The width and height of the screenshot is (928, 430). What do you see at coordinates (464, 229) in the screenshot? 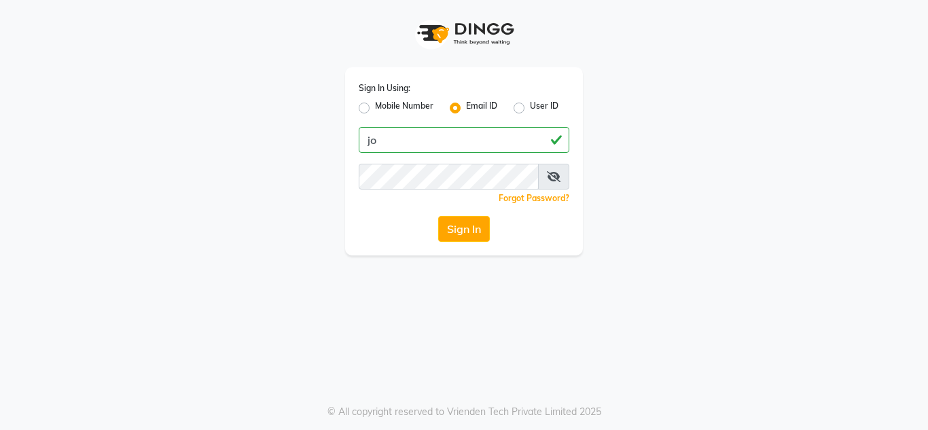
I see `button: Sign In` at bounding box center [464, 229].